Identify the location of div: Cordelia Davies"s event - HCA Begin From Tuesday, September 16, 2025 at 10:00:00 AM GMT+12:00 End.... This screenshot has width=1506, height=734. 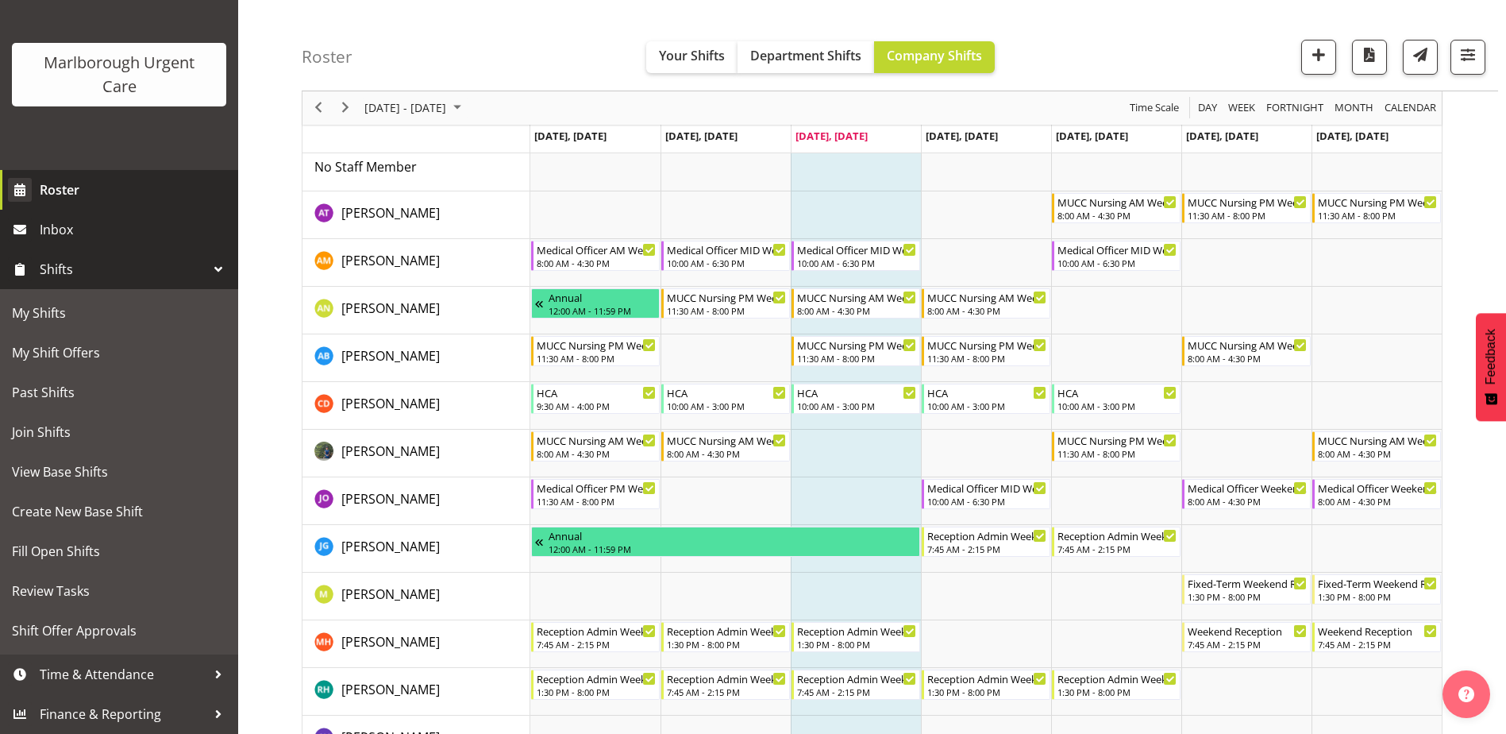
(726, 399).